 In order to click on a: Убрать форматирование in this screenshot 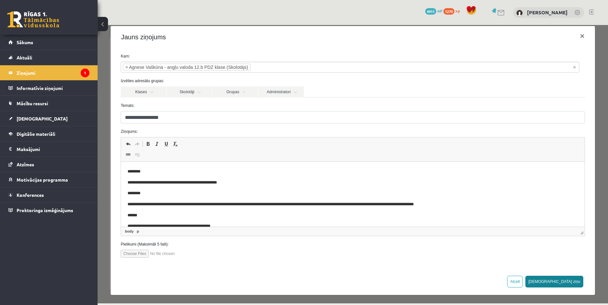, I will do `click(78, 119)`.